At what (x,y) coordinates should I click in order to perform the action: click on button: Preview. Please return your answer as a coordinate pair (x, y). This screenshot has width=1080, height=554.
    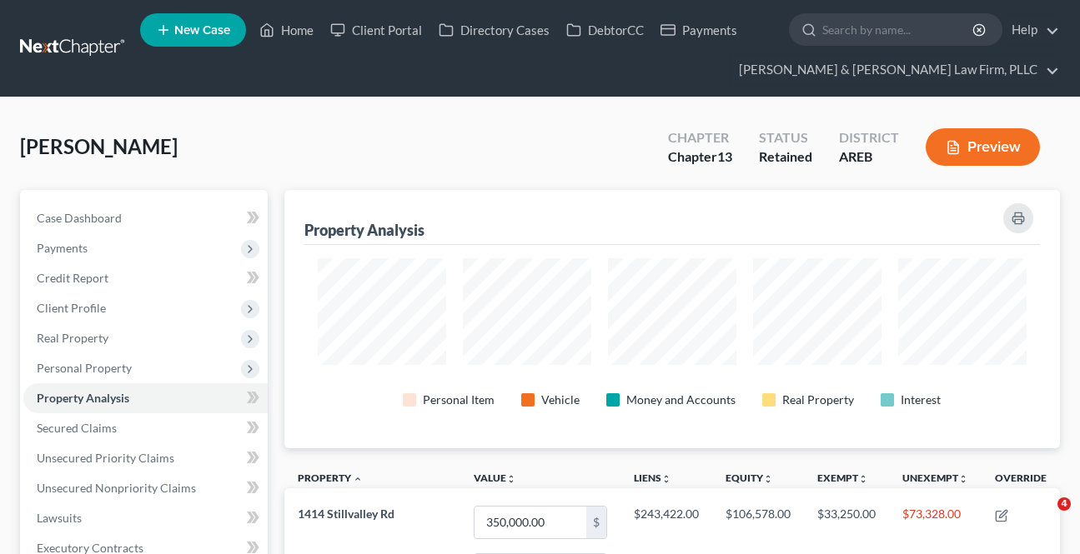
    Looking at the image, I should click on (982, 147).